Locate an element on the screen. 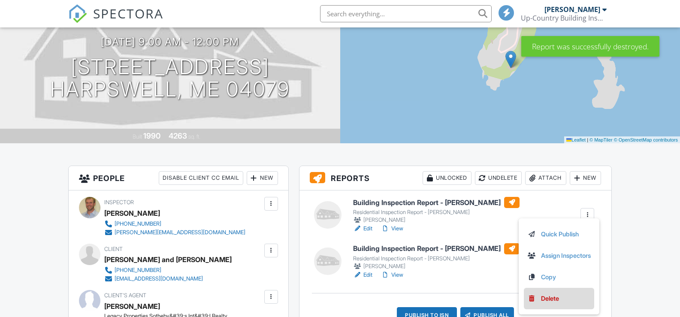  div: Undelete is located at coordinates (498, 178).